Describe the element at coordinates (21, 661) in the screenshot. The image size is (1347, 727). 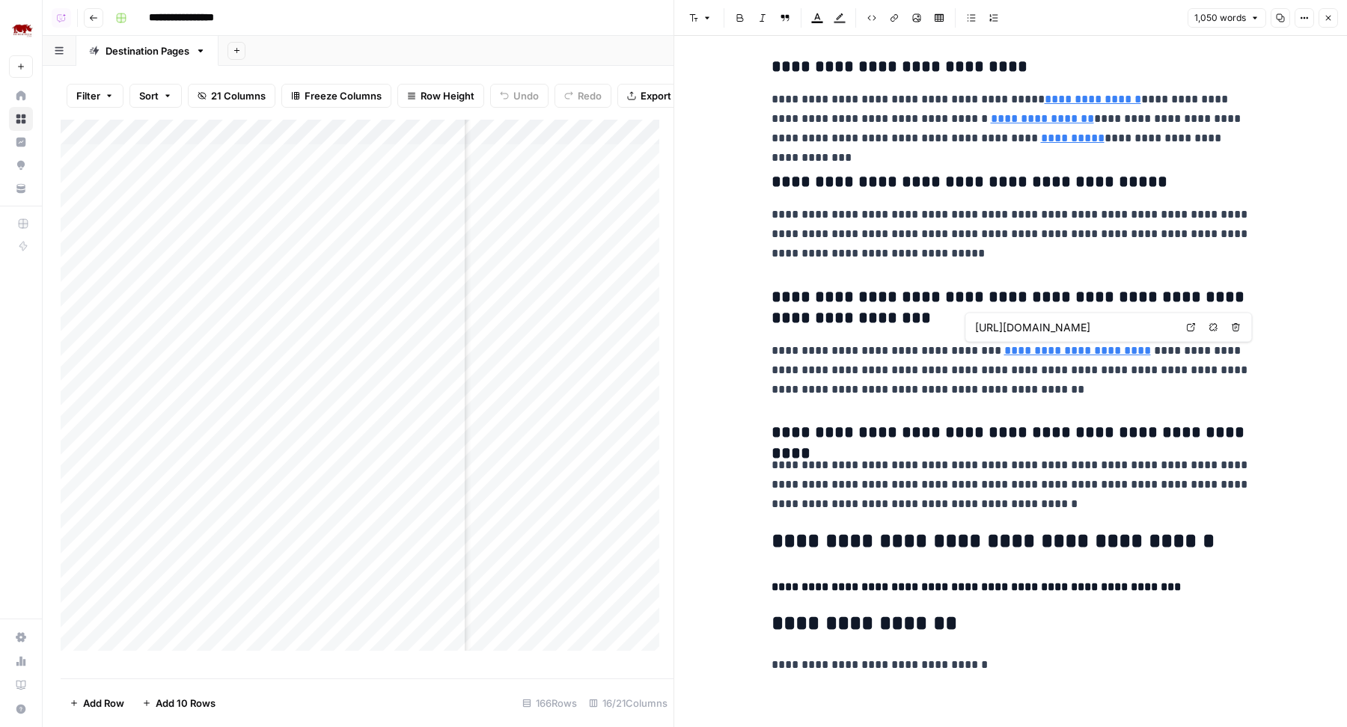
I see `a: Usage` at that location.